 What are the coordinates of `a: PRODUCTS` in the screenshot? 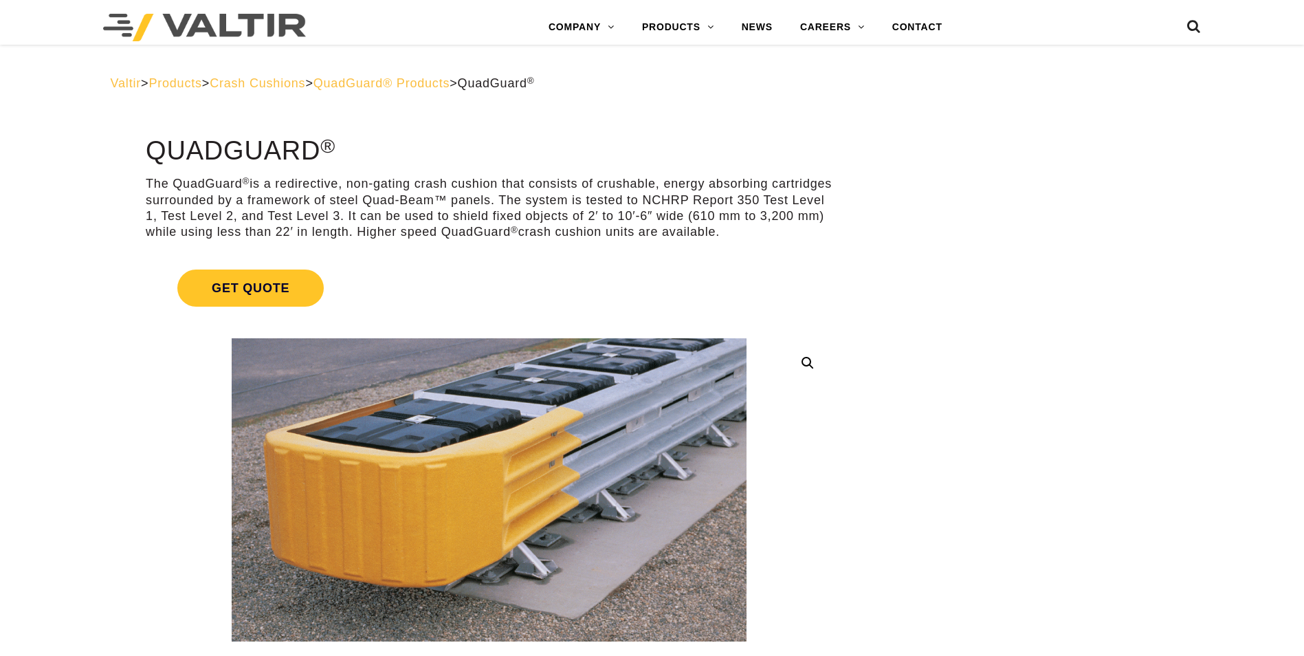 It's located at (678, 28).